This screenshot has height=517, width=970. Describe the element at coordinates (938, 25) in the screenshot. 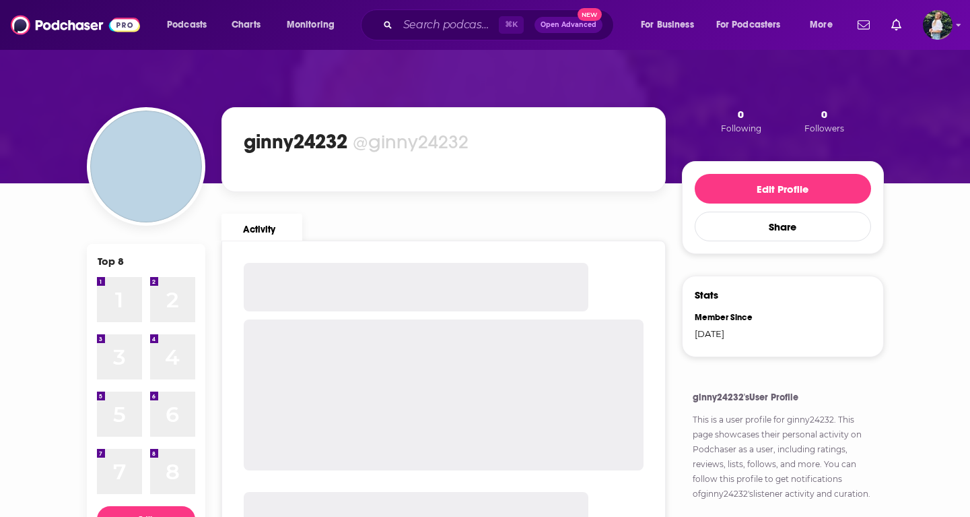

I see `img: User Profile` at that location.